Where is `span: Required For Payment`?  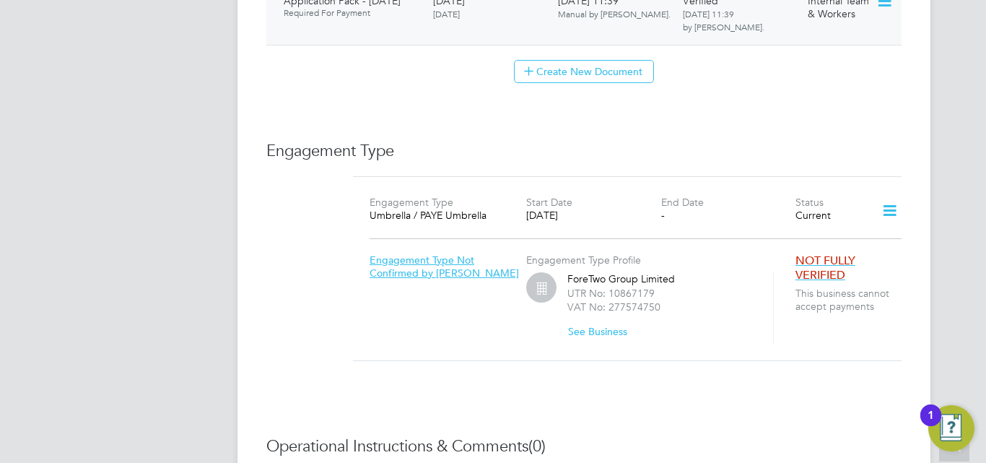
span: Required For Payment is located at coordinates (352, 13).